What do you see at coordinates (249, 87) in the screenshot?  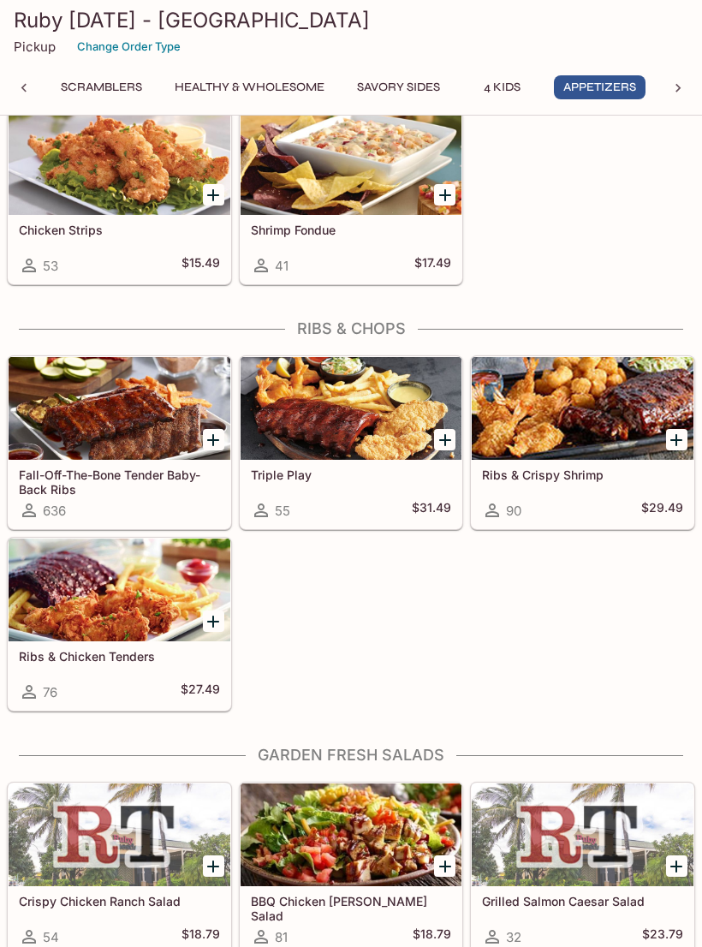 I see `button: Healthy & Wholesome` at bounding box center [249, 87].